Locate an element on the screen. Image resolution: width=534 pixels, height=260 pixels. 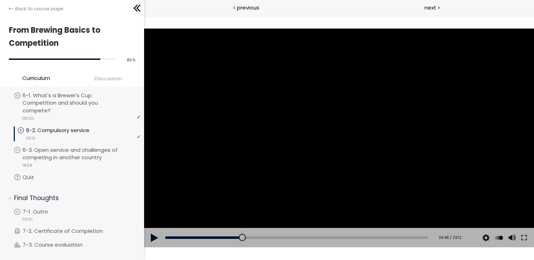
span: previous is located at coordinates (248, 7).